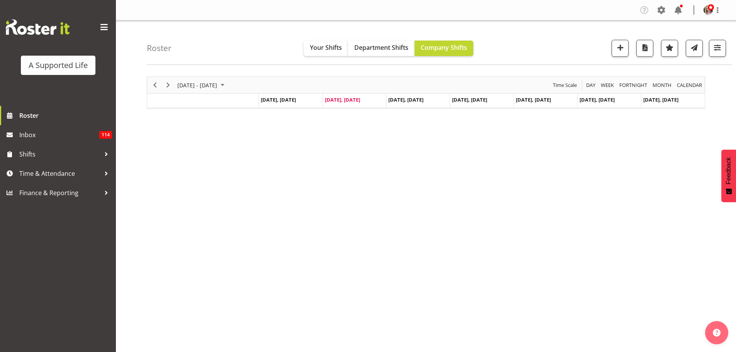 The height and width of the screenshot is (352, 736). I want to click on button: Department Shifts, so click(381, 48).